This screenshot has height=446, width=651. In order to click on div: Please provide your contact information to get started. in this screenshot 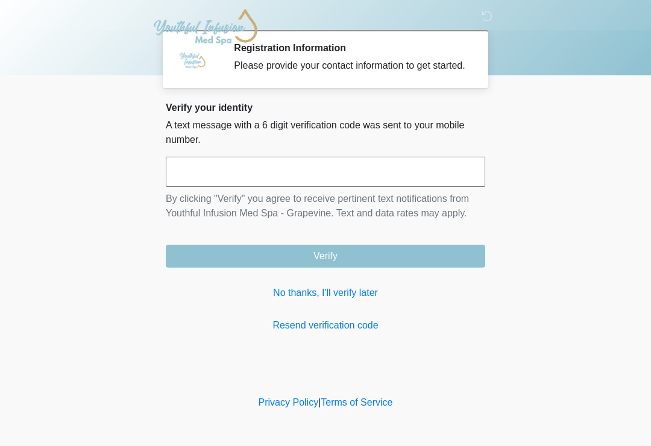, I will do `click(350, 66)`.